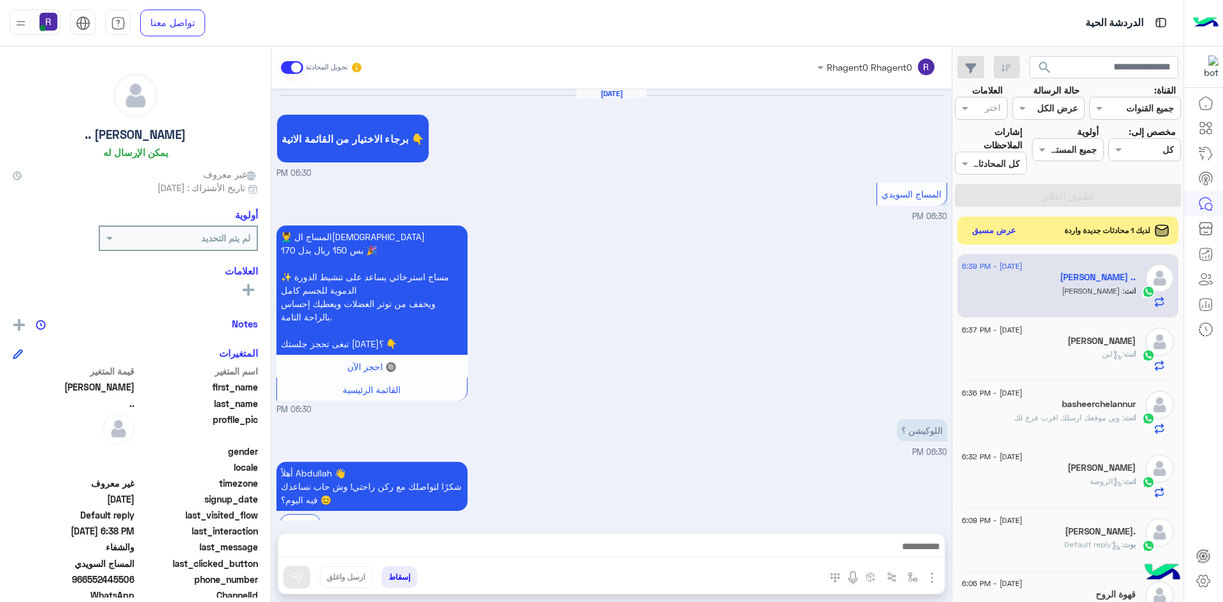 This screenshot has height=602, width=1223. I want to click on button: Trigger scenario, so click(892, 576).